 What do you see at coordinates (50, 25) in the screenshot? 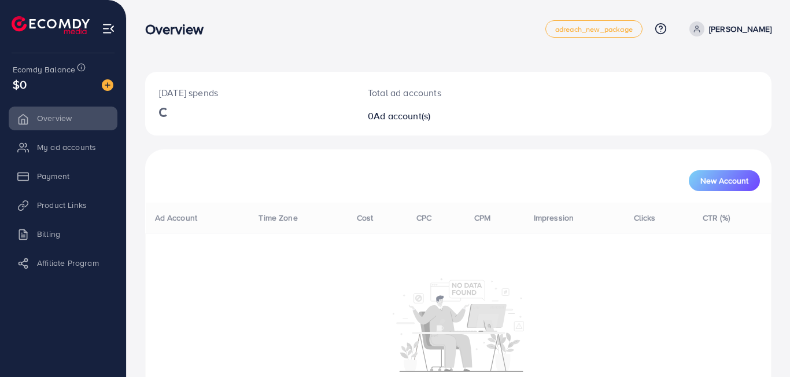
I see `img: logo` at bounding box center [50, 25].